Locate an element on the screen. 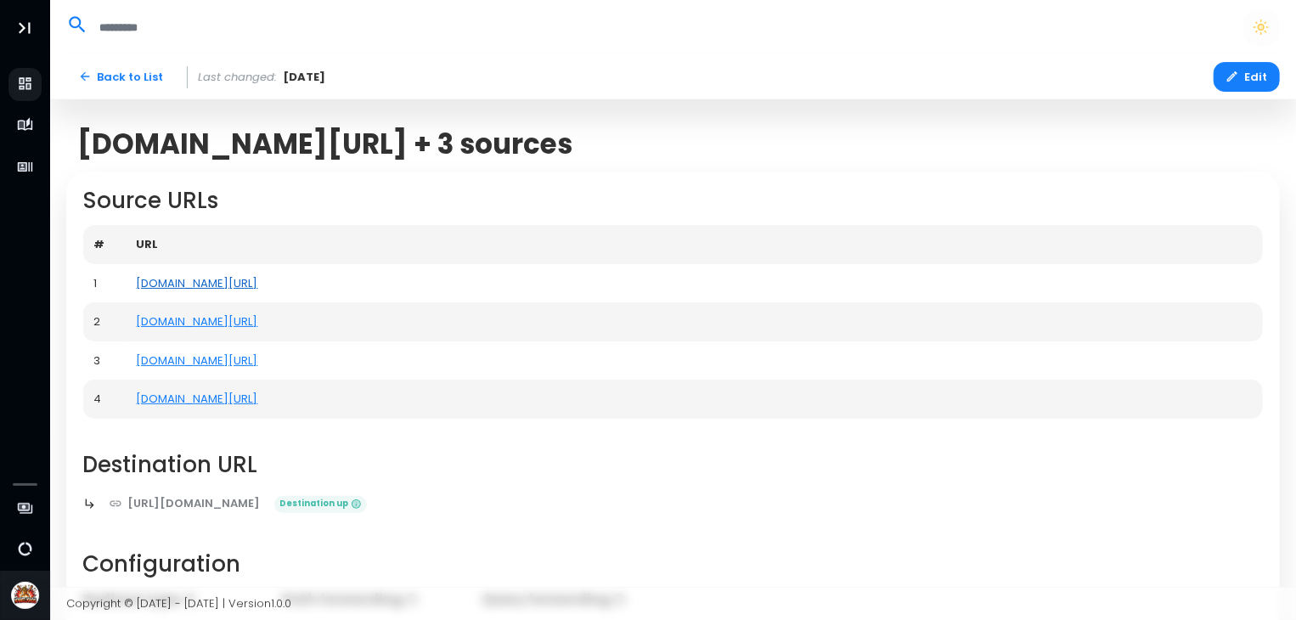 The width and height of the screenshot is (1296, 620). h2: Configuration is located at coordinates (673, 564).